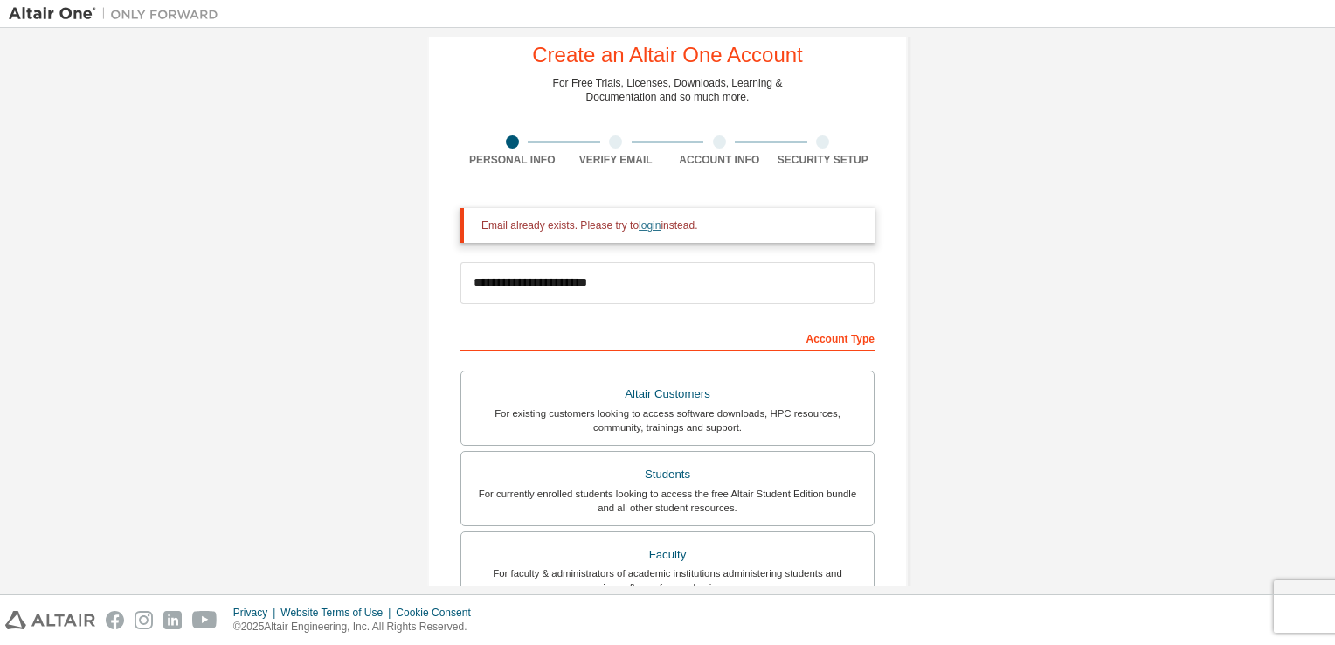  What do you see at coordinates (668, 501) in the screenshot?
I see `div: For currently enrolled students looking to access the free Altair Student Edition bundle and all ...` at bounding box center [668, 501].